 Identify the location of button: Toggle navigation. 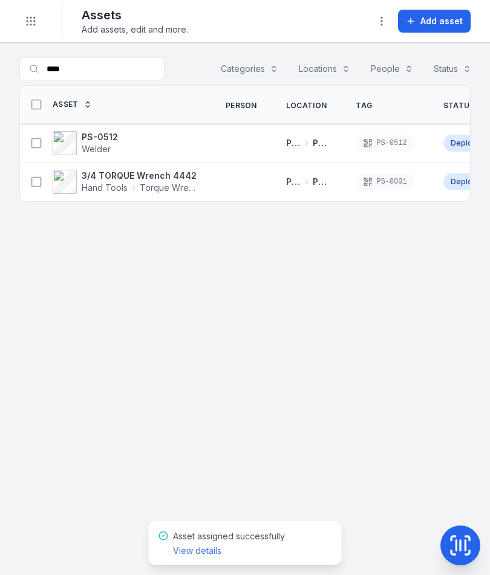
(31, 21).